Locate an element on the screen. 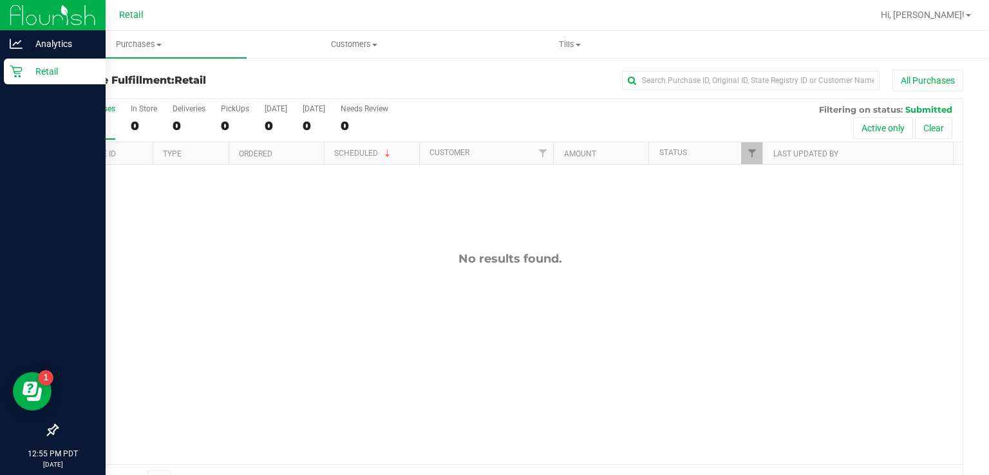 This screenshot has width=989, height=475. span: Tills is located at coordinates (570, 44).